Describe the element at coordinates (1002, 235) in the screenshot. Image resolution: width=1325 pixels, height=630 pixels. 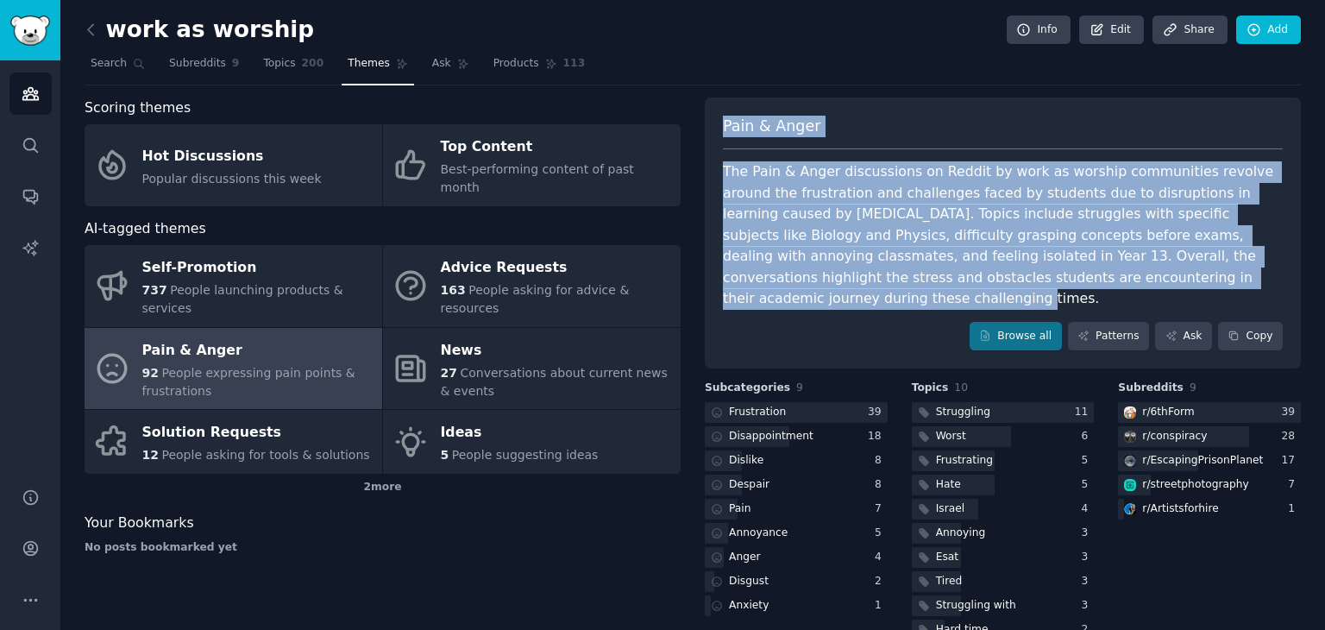
I see `div: The Pain & Anger discussions on Reddit by work as worship communities revolve around the frustrat...` at that location.